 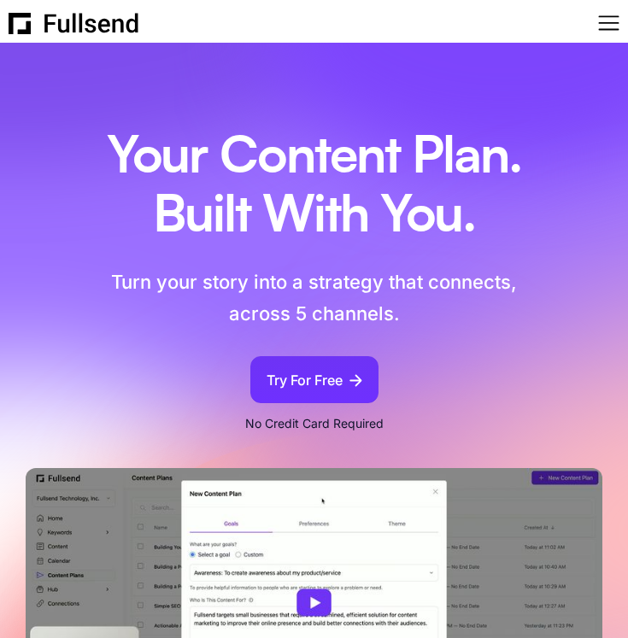 What do you see at coordinates (314, 424) in the screenshot?
I see `p: No Credit Card Required` at bounding box center [314, 424].